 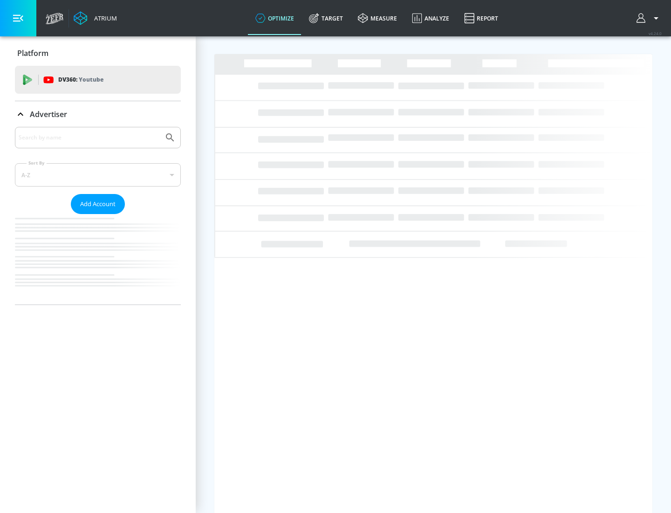 What do you see at coordinates (655, 33) in the screenshot?
I see `span: v 4.24.0` at bounding box center [655, 33].